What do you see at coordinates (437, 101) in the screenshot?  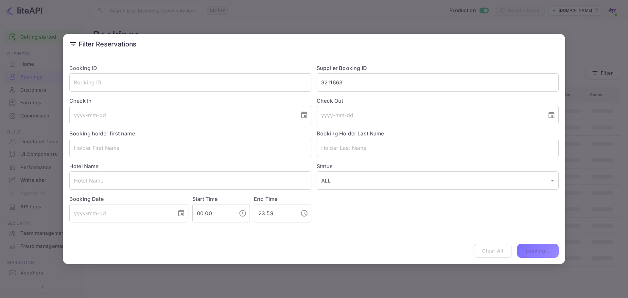 I see `label: Check Out` at bounding box center [437, 101].